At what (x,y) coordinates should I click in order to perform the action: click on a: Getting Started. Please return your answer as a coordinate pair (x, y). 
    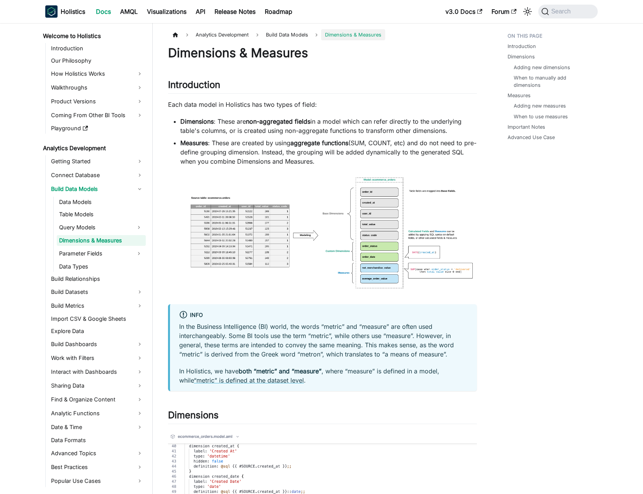
    Looking at the image, I should click on (97, 161).